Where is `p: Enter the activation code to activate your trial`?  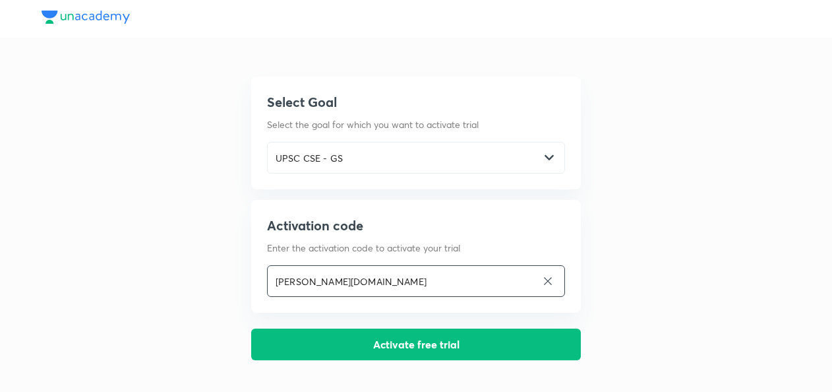 p: Enter the activation code to activate your trial is located at coordinates (416, 247).